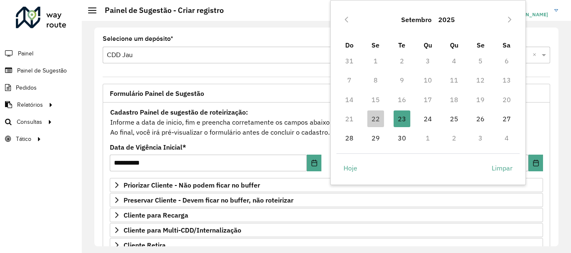 This screenshot has height=253, width=571. I want to click on button: Limpar, so click(502, 168).